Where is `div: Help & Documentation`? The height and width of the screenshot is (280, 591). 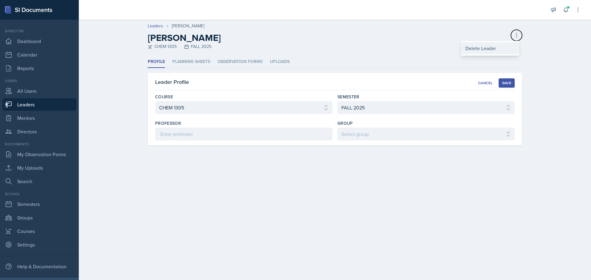 div: Help & Documentation is located at coordinates (39, 267).